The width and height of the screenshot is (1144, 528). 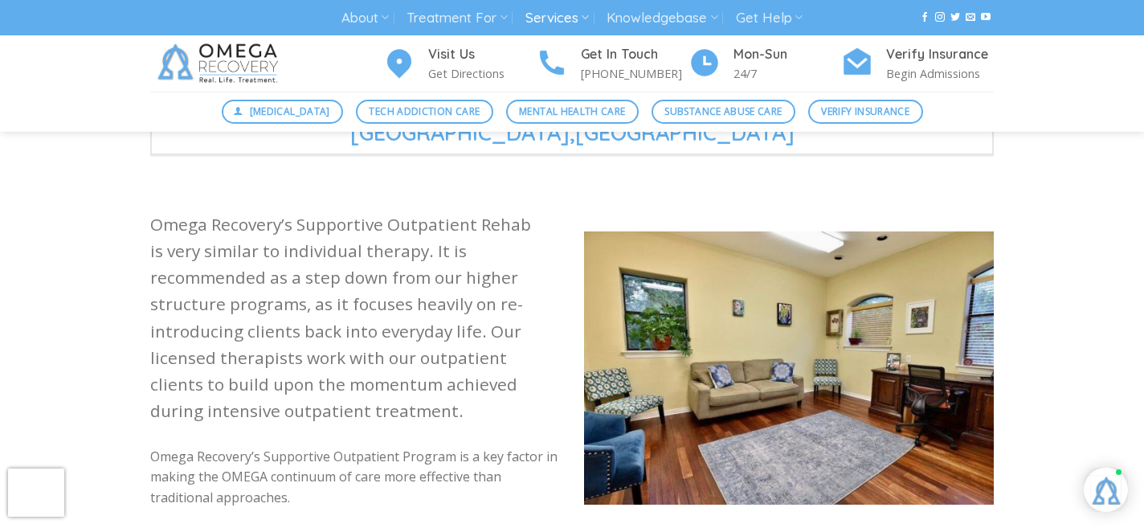 I want to click on a: Knowledgebase, so click(x=662, y=18).